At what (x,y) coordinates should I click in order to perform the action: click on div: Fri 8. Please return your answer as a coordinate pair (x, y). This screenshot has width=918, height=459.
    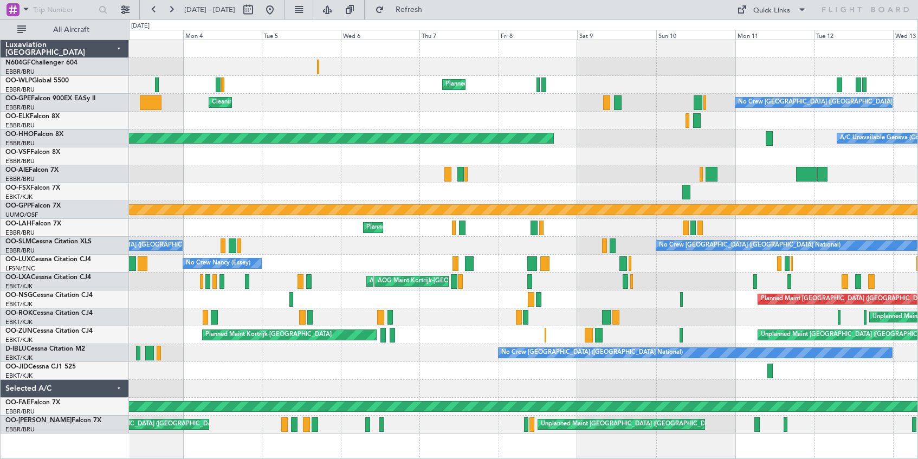
    Looking at the image, I should click on (538, 35).